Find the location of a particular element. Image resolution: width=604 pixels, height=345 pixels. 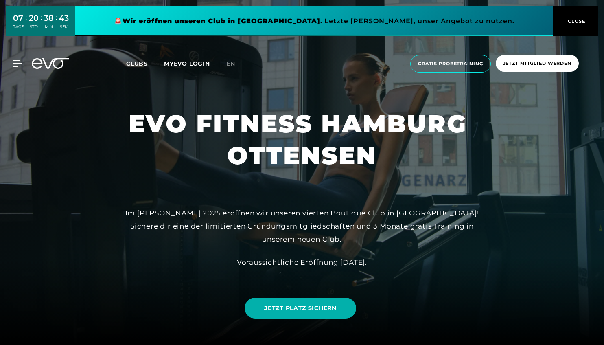

a: en is located at coordinates (236, 64).